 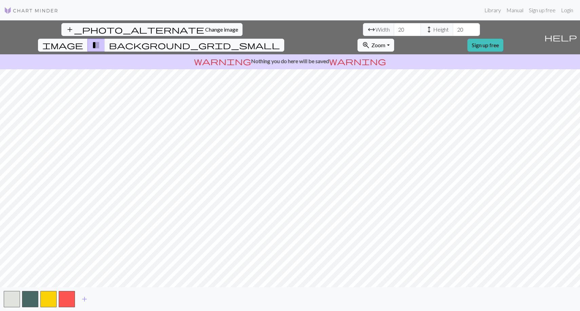 I want to click on span: Zoom, so click(x=378, y=45).